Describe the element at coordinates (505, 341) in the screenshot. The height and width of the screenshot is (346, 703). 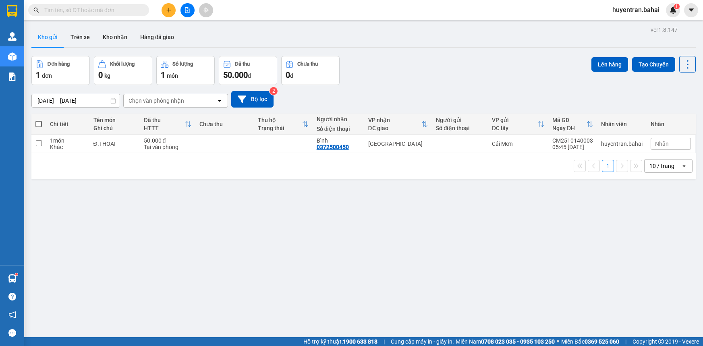
I see `span: Miền Nam` at that location.